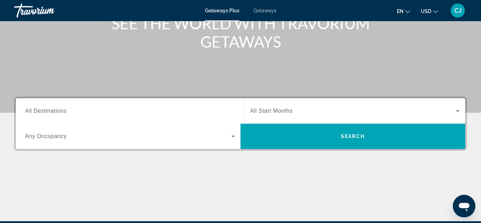 This screenshot has height=223, width=481. Describe the element at coordinates (458, 11) in the screenshot. I see `button: User Menu` at that location.